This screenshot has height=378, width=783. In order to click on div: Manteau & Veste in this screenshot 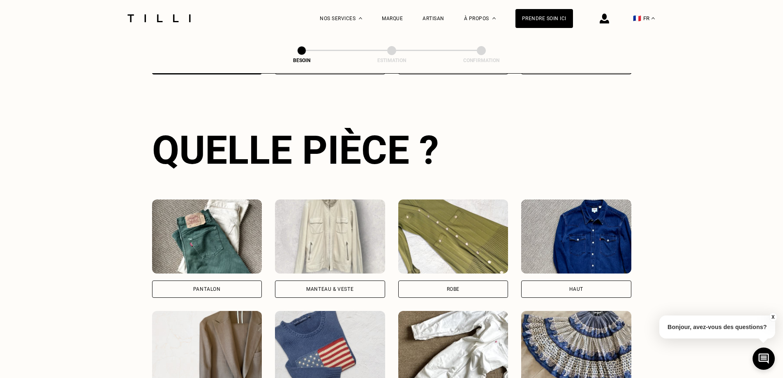, I will do `click(330, 289)`.